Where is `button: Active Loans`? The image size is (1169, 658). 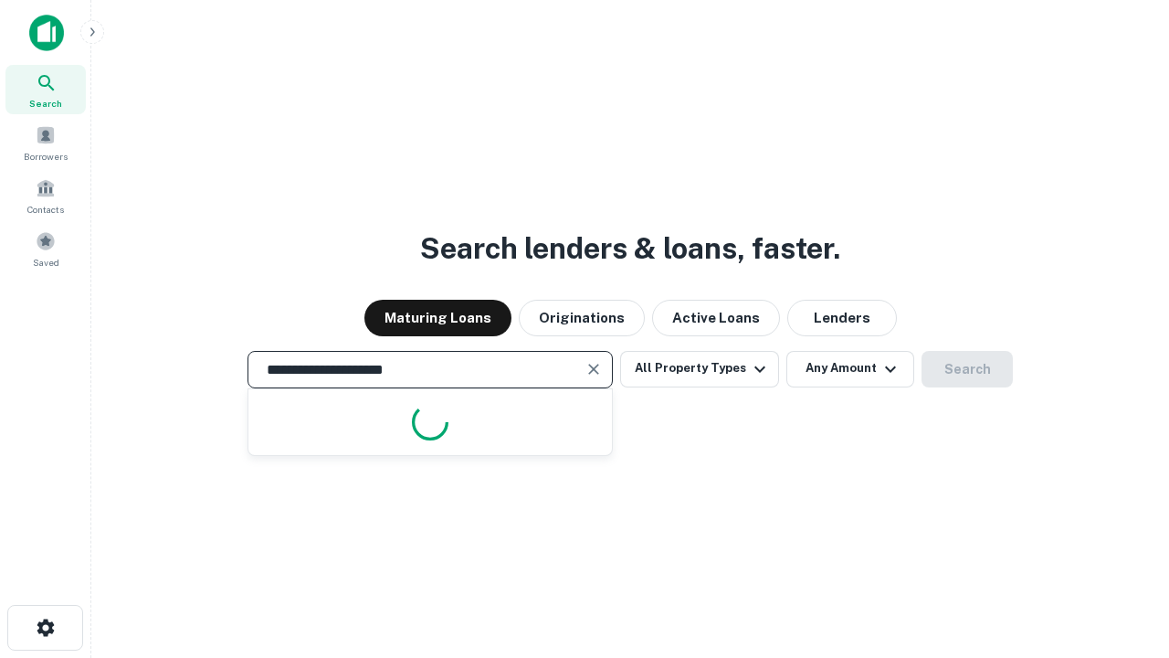
button: Active Loans is located at coordinates (716, 318).